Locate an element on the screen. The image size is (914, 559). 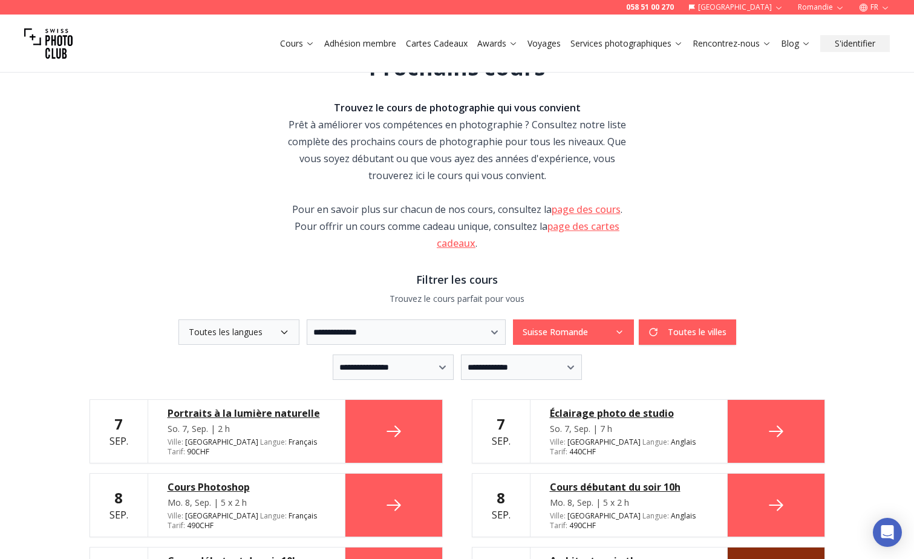
div: Prêt à améliorer vos compétences en photographie ? Consultez notre liste complète des prochains c... is located at coordinates (457, 142).